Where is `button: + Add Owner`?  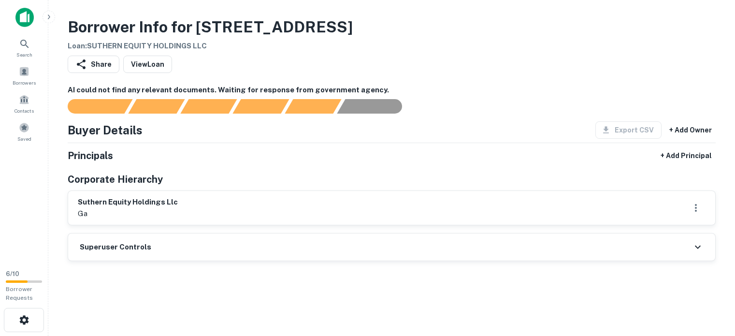 button: + Add Owner is located at coordinates (691, 130).